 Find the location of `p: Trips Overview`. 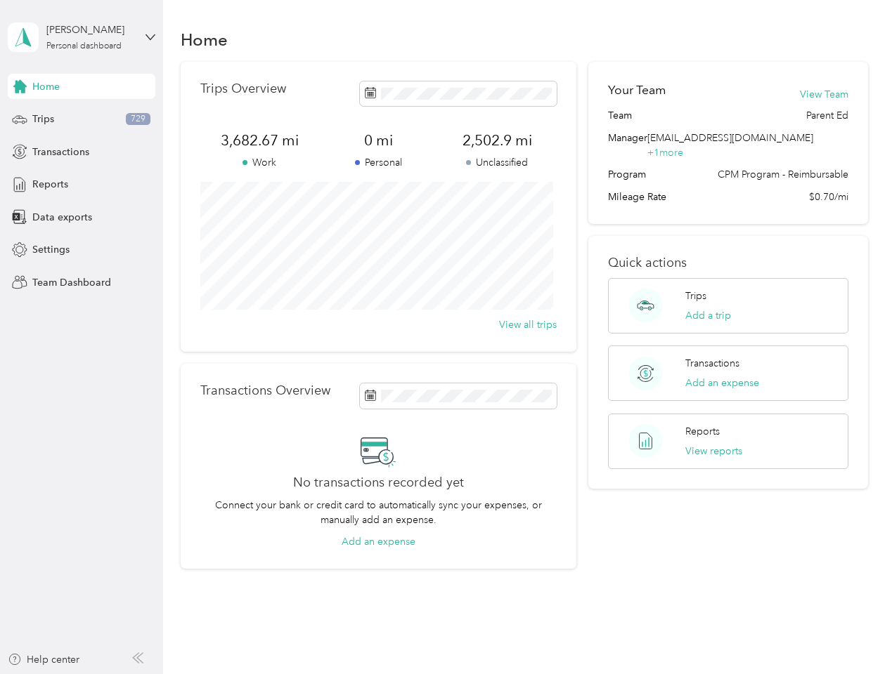

p: Trips Overview is located at coordinates (243, 89).